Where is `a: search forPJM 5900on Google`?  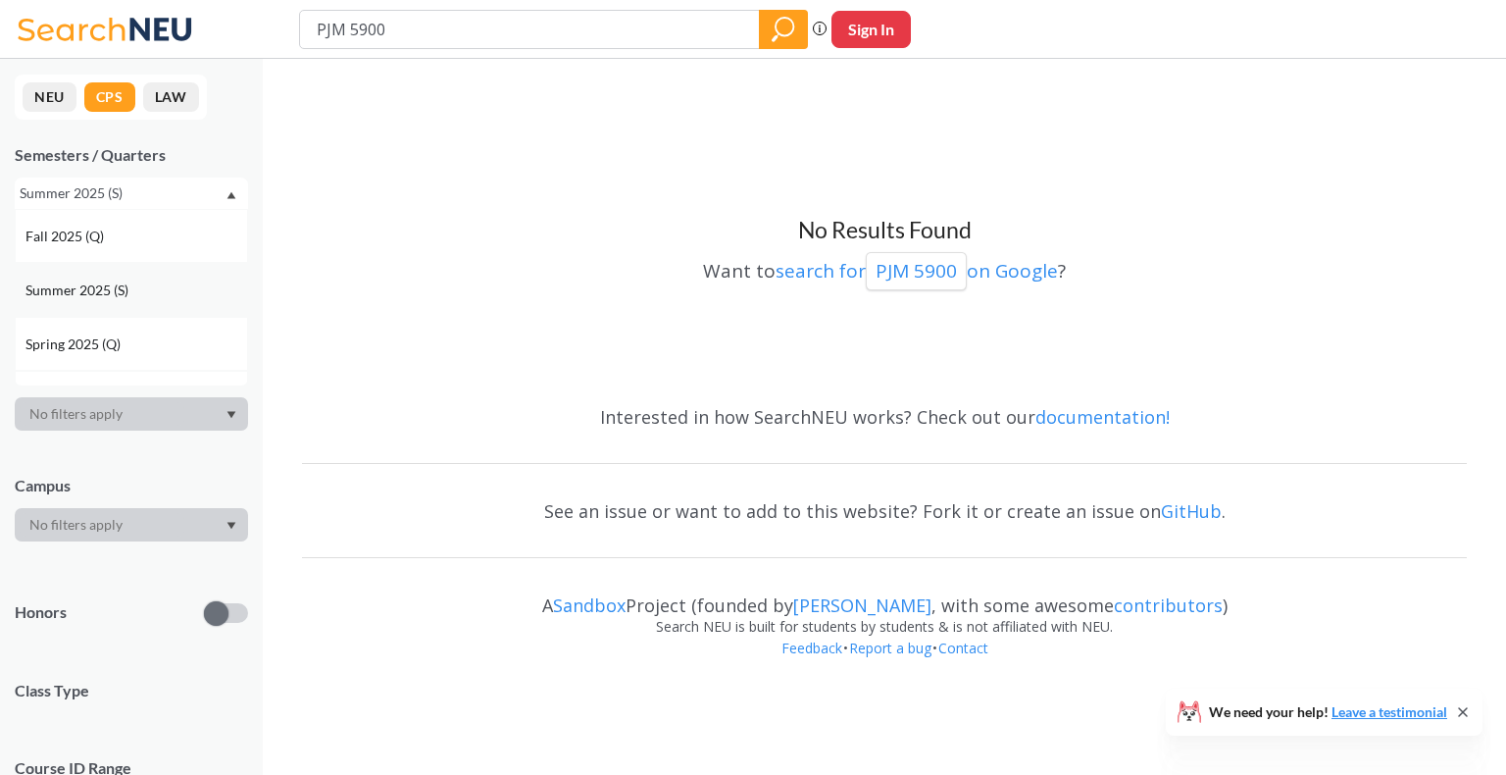 a: search forPJM 5900on Google is located at coordinates (917, 271).